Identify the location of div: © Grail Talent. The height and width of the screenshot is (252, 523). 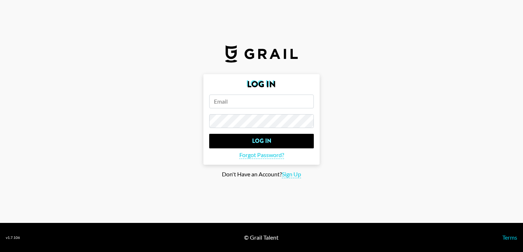
(261, 237).